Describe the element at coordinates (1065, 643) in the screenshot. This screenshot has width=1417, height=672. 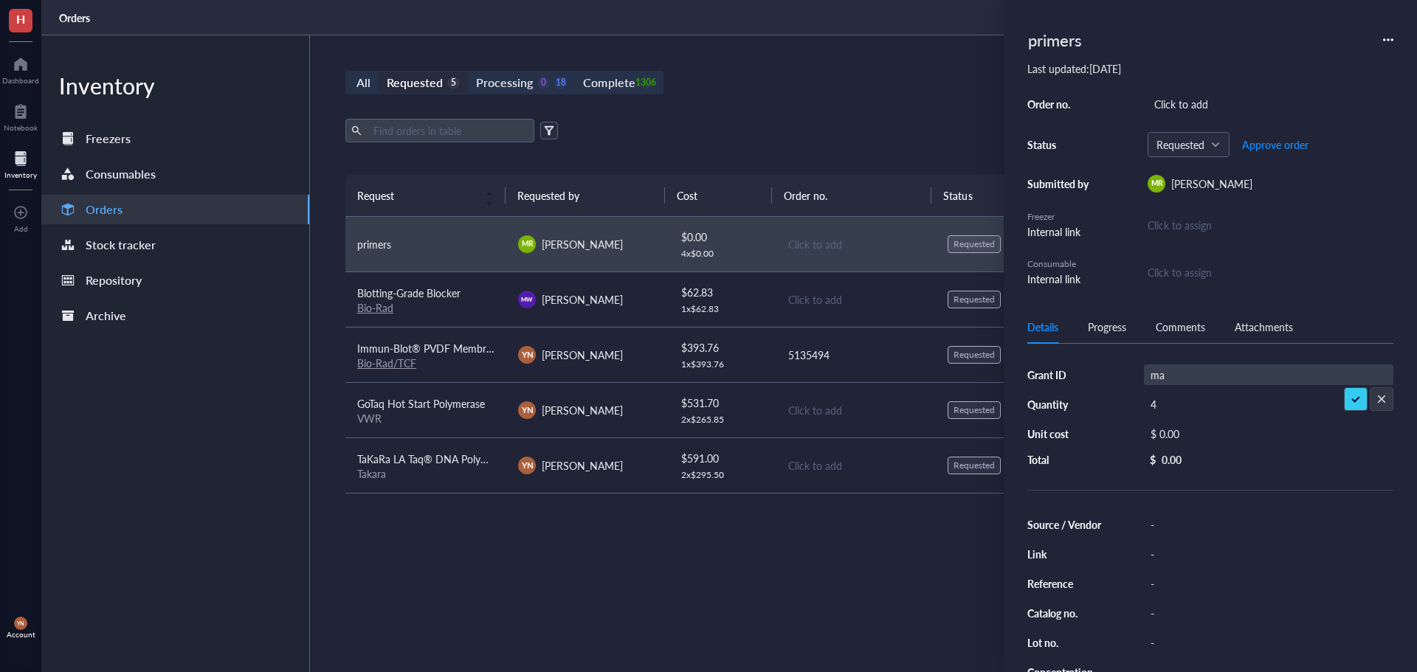
I see `div: Lot no.` at that location.